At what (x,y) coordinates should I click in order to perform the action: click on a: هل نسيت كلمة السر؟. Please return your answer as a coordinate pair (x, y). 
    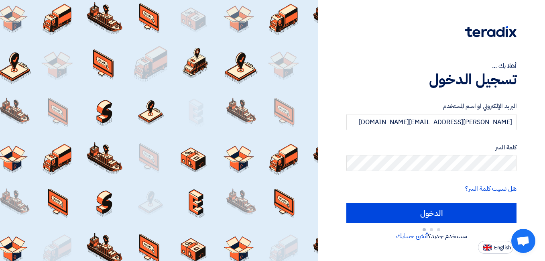
    Looking at the image, I should click on (491, 189).